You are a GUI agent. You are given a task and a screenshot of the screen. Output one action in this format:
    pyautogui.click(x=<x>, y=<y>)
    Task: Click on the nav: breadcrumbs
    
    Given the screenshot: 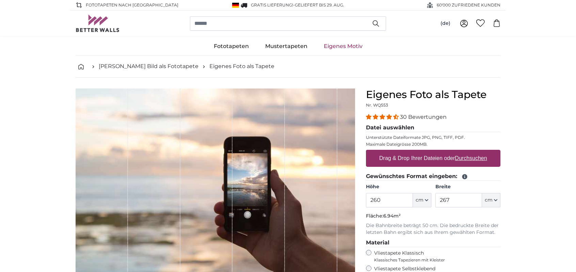 What is the action you would take?
    pyautogui.click(x=288, y=66)
    